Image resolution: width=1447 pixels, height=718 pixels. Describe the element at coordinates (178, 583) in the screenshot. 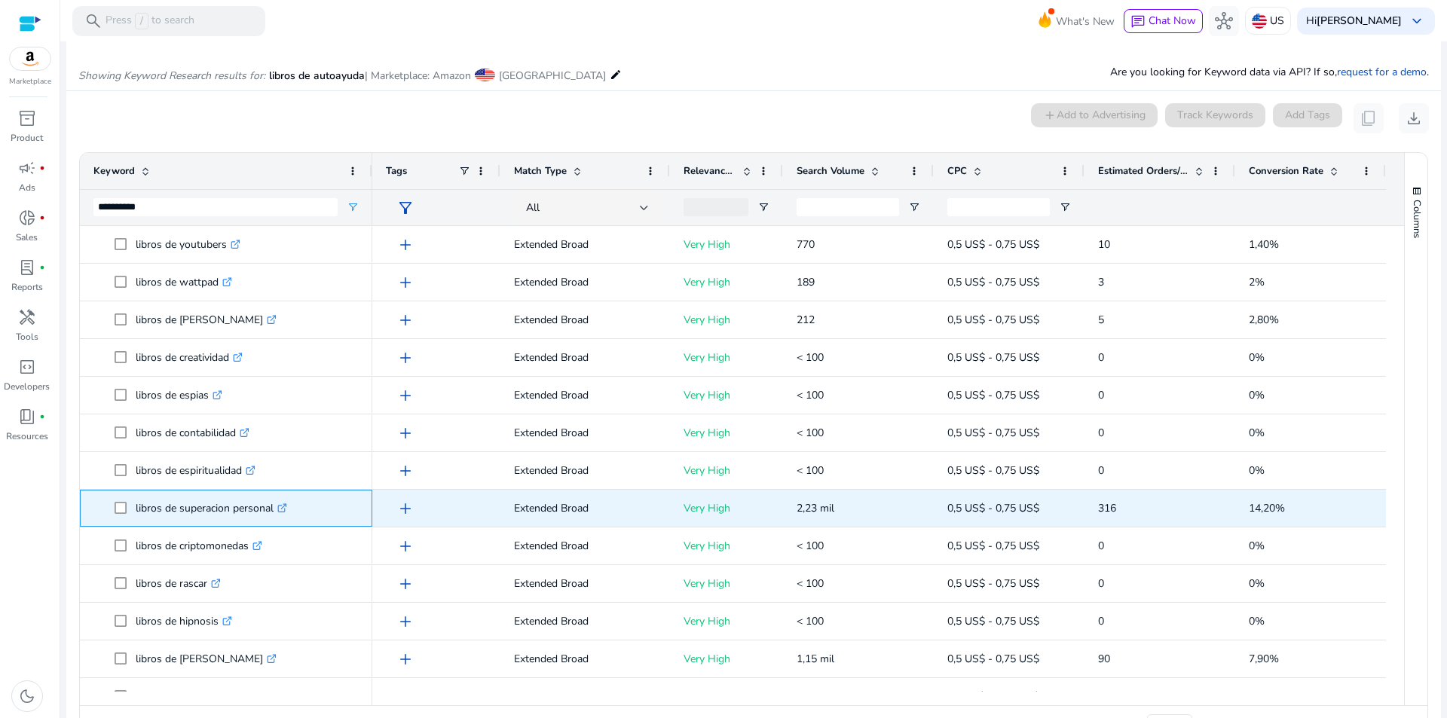

I see `p: libros de rascar` at that location.